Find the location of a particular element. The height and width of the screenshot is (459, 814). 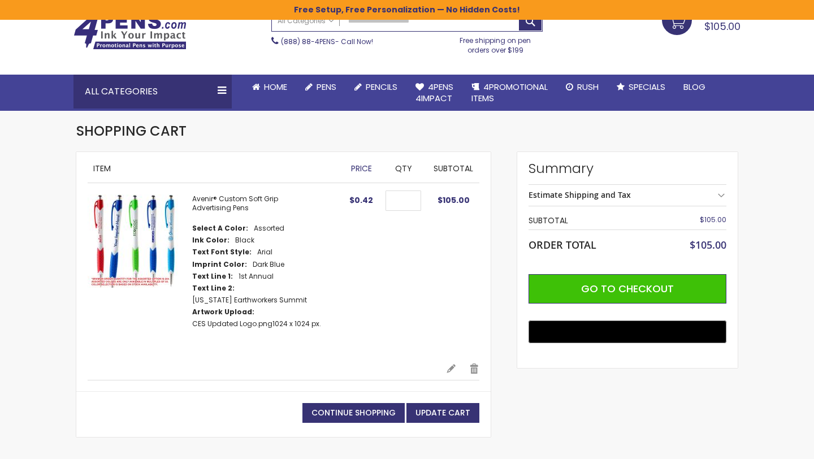

a: Pencils is located at coordinates (376, 87).